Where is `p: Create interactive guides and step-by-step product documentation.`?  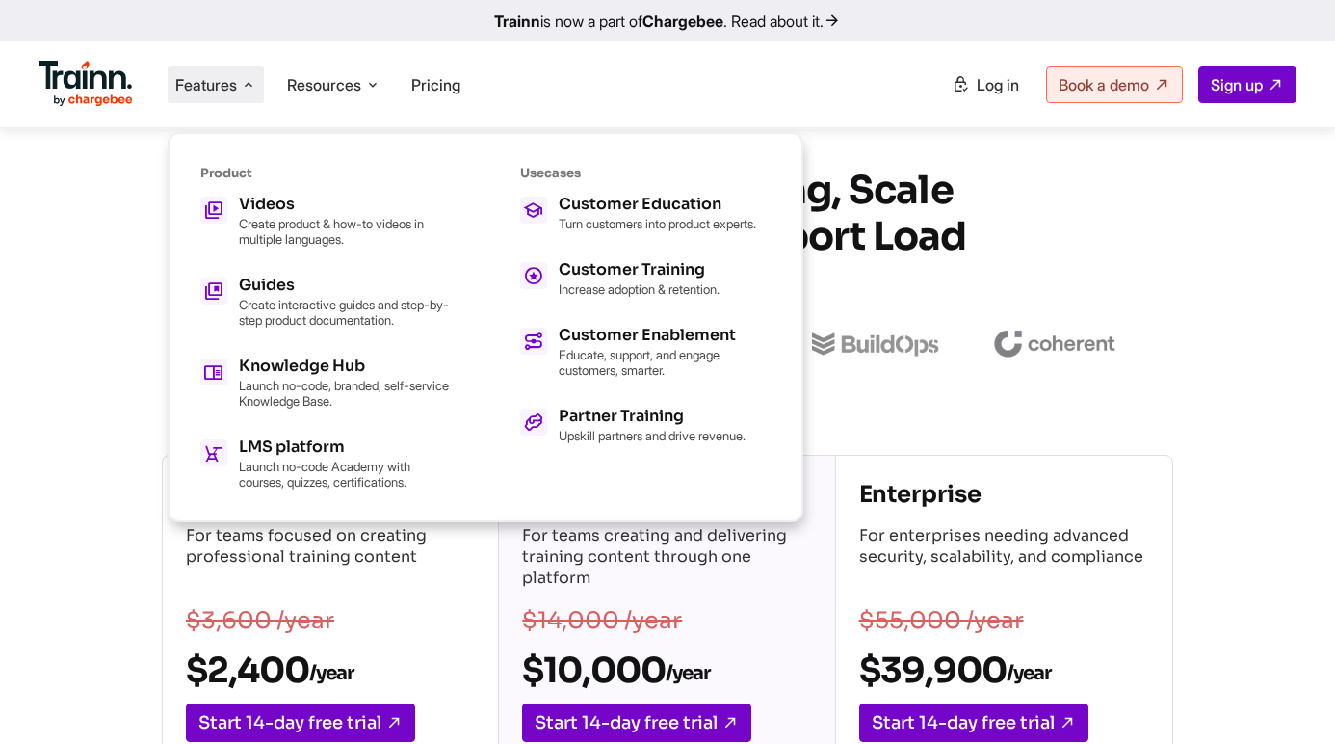 p: Create interactive guides and step-by-step product documentation. is located at coordinates (345, 312).